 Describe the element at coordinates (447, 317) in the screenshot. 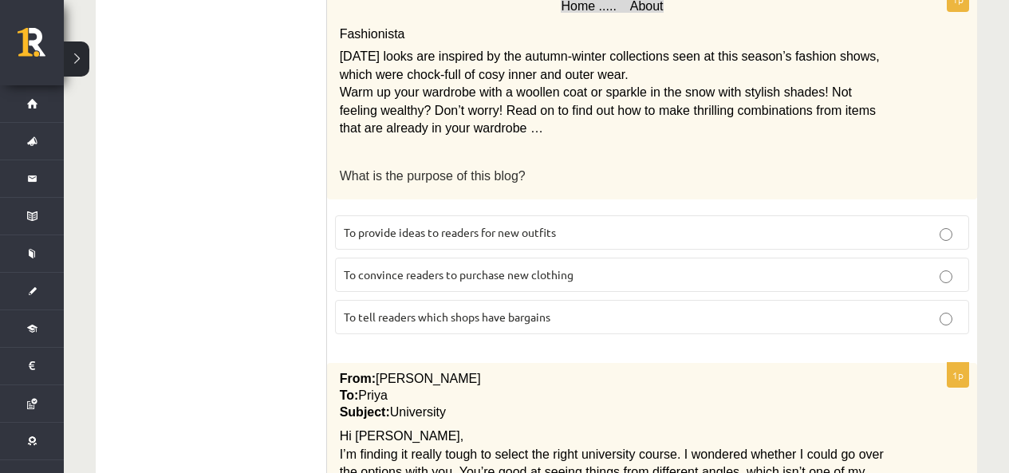

I see `span: To tell readers which shops have bargains` at that location.